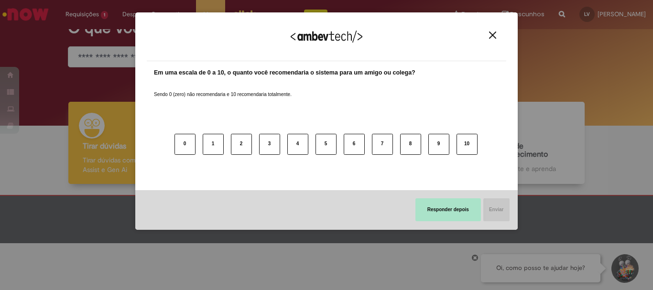 This screenshot has width=653, height=290. Describe the element at coordinates (270, 144) in the screenshot. I see `button: 3` at that location.